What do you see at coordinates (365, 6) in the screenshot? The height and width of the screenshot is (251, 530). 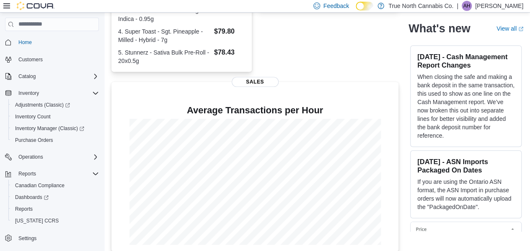 I see `input: Dark Mode` at bounding box center [365, 6].